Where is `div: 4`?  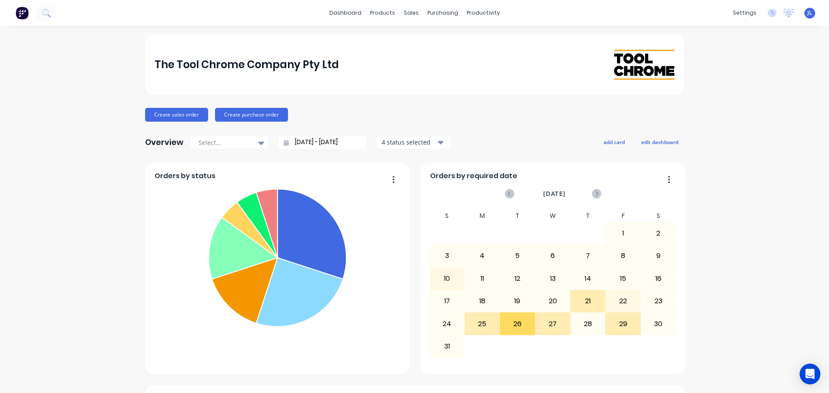 div: 4 is located at coordinates (482, 256).